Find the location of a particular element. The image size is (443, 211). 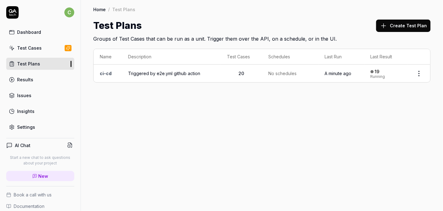

div: 19 is located at coordinates (377, 72).